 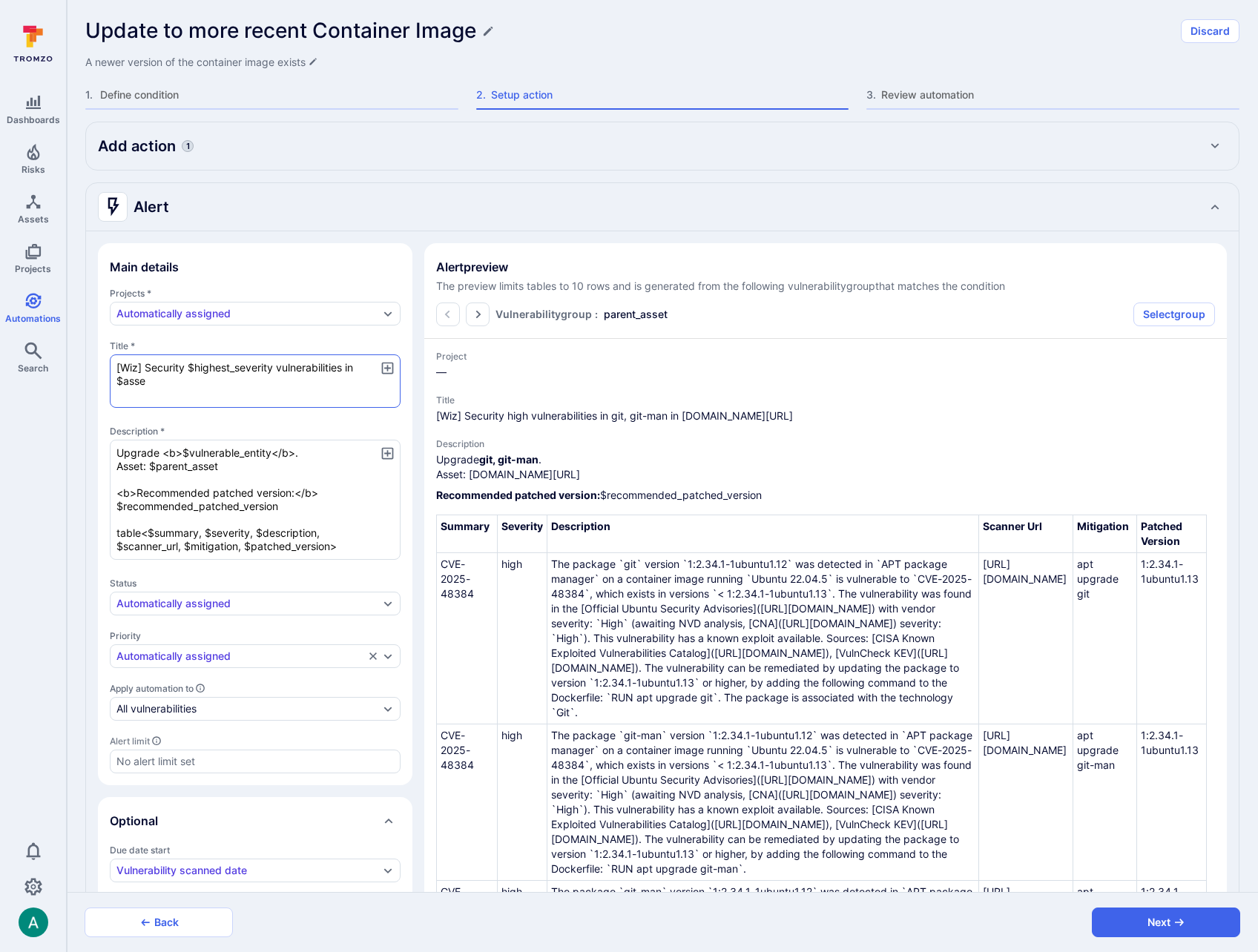 What do you see at coordinates (248, 709) in the screenshot?
I see `button: All vulnerabilities` at bounding box center [248, 709].